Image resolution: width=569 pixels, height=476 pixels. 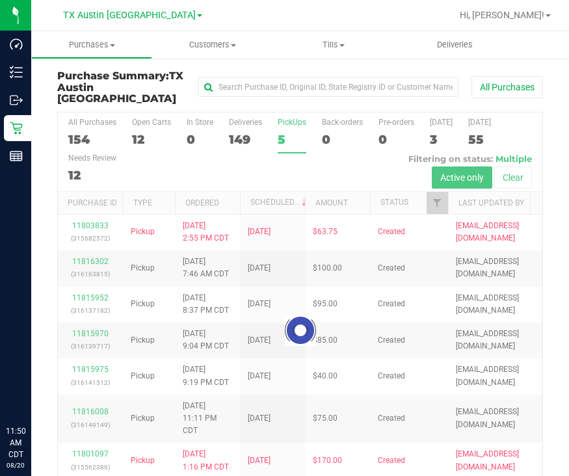 I want to click on inline-svg: Retail, so click(x=16, y=128).